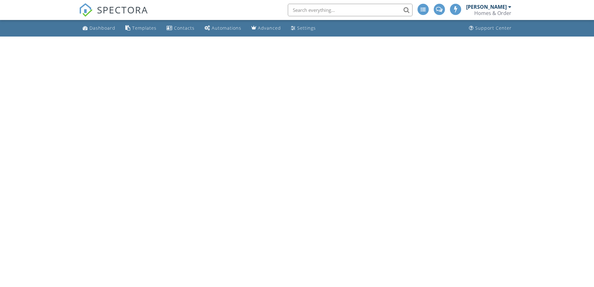  Describe the element at coordinates (494, 28) in the screenshot. I see `div: Support Center` at that location.